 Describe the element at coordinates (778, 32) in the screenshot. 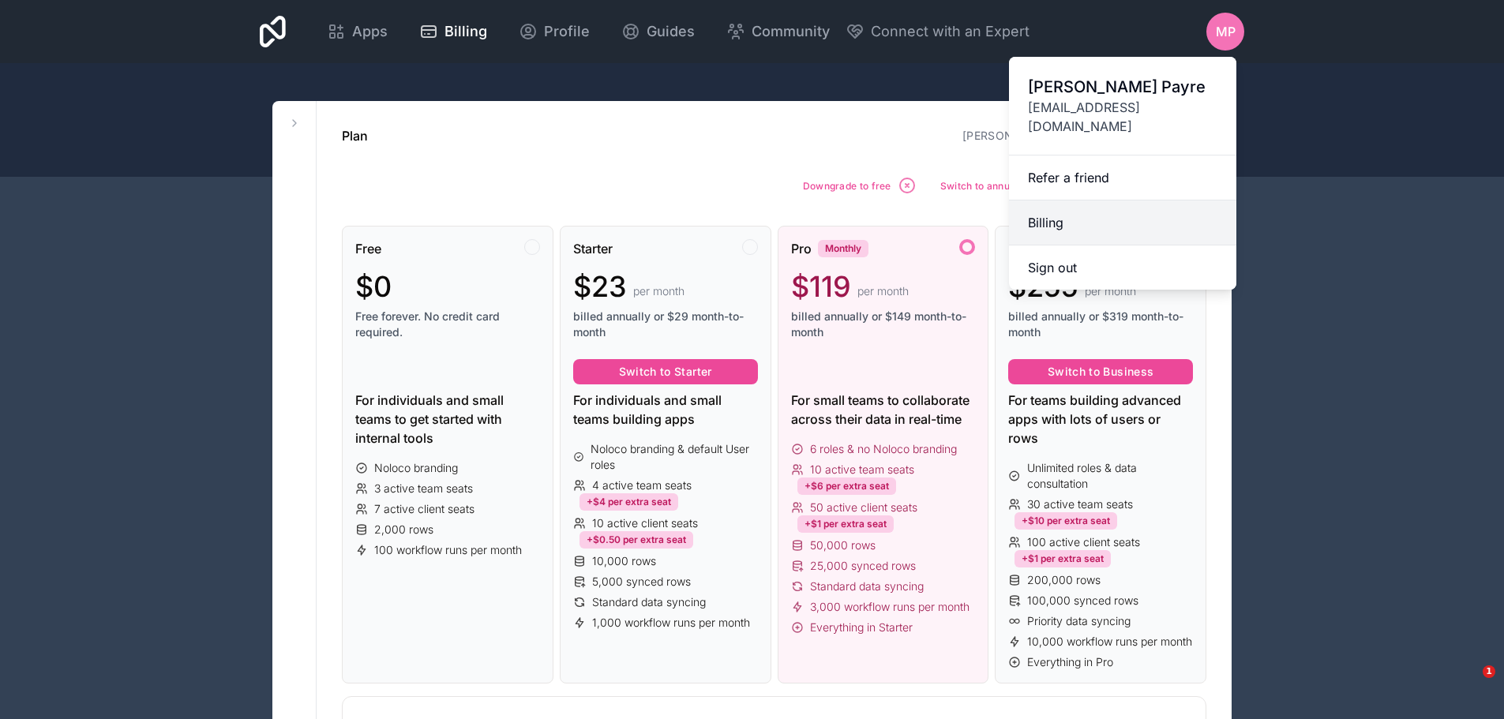

I see `a: Community` at that location.